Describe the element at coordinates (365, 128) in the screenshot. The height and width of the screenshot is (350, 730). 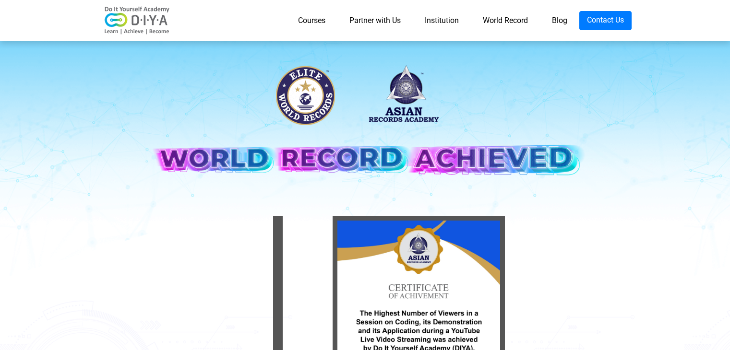
I see `img: banner-desk.png` at that location.